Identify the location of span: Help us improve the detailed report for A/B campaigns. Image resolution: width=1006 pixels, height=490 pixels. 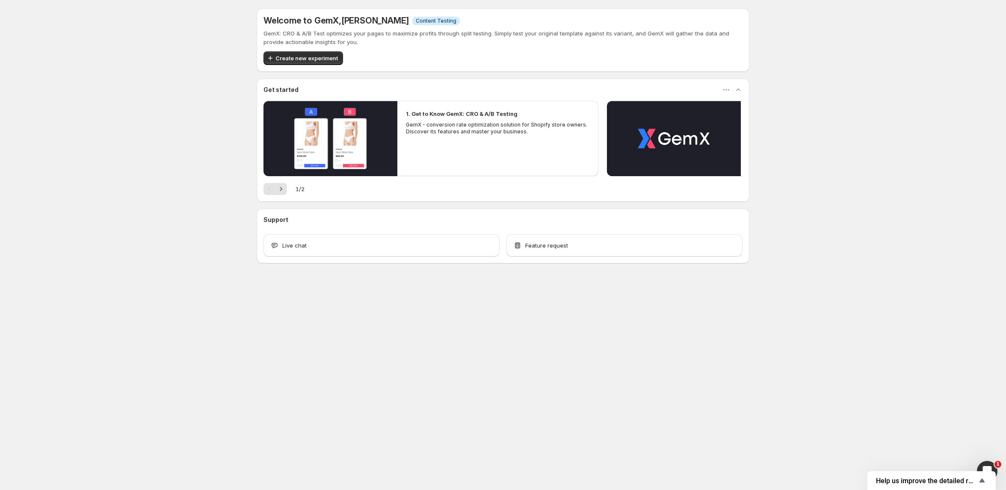
(927, 481).